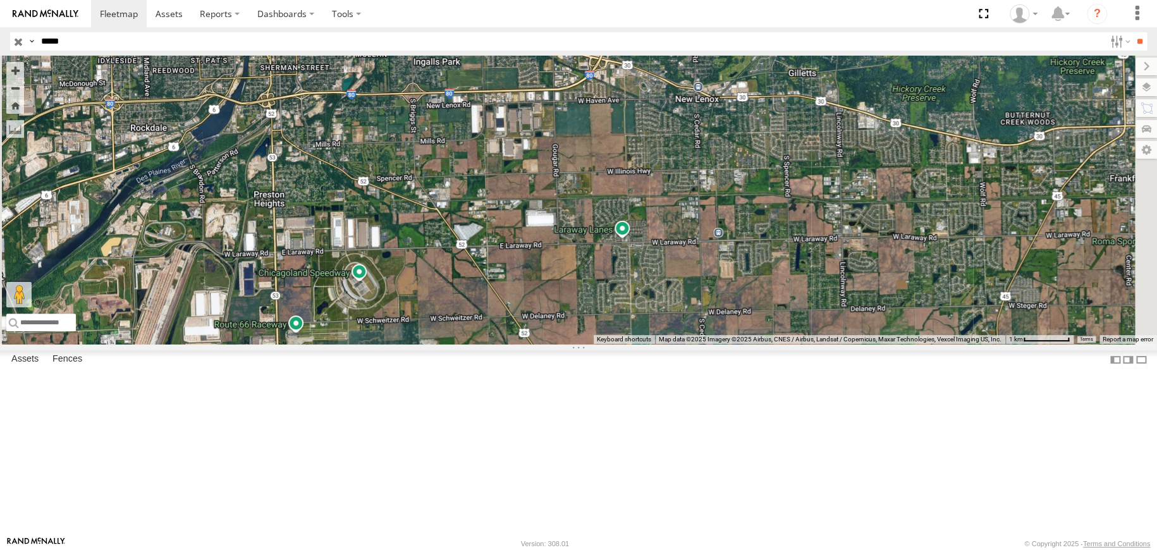 The width and height of the screenshot is (1157, 550). What do you see at coordinates (1040, 340) in the screenshot?
I see `button: Map Scale: 1 km per 70 pixels` at bounding box center [1040, 340].